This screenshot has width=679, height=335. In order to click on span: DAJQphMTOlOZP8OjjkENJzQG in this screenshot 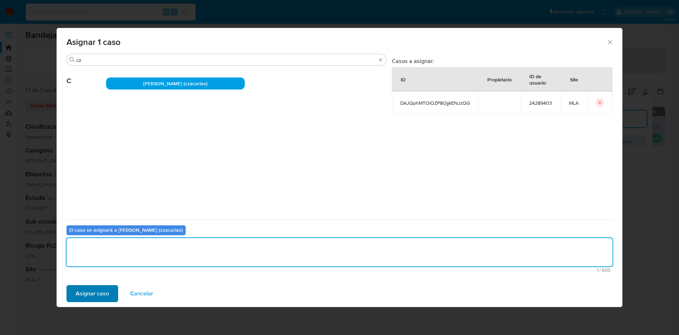, I will do `click(435, 103)`.